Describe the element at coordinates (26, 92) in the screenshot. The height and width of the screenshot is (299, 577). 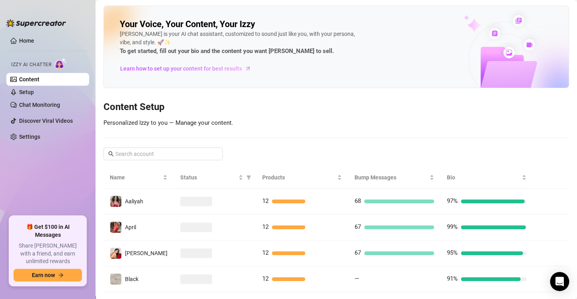
I see `a: Setup` at that location.